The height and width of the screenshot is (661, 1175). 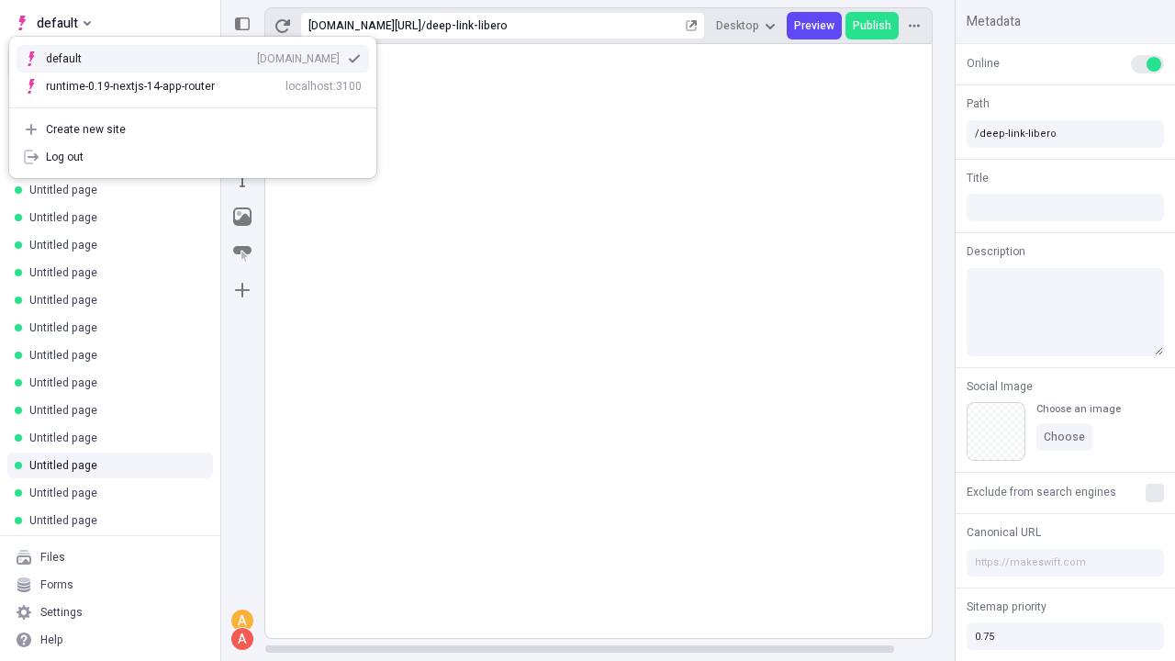 I want to click on span: Exclude from search engines, so click(x=1041, y=492).